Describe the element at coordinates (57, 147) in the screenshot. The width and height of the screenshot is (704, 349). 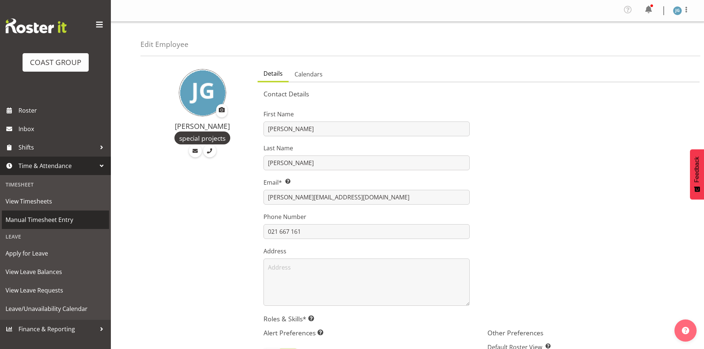
I see `span: Shifts` at that location.